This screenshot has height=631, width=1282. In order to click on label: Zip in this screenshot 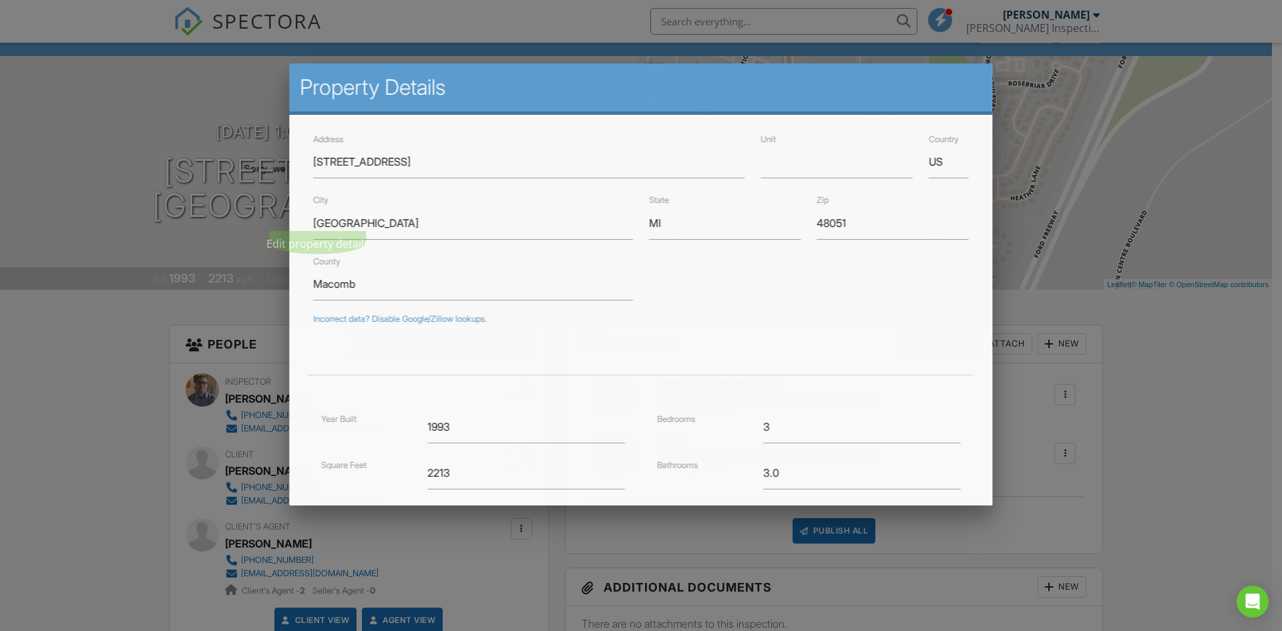, I will do `click(823, 200)`.